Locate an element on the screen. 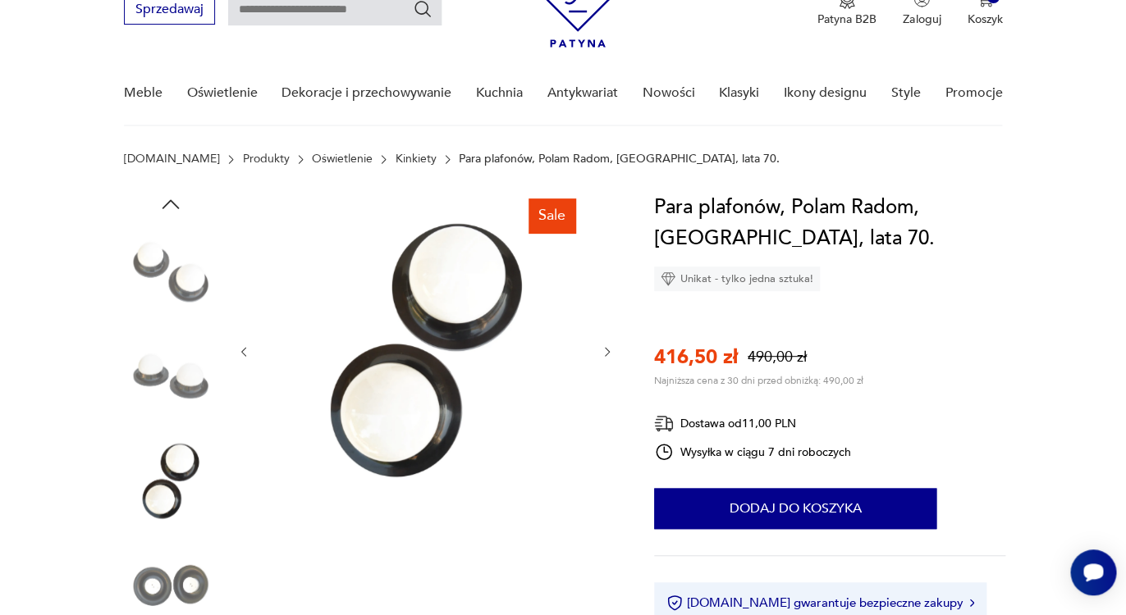  div: Wysyłka w ciągu 7 dni roboczych is located at coordinates (752, 452).